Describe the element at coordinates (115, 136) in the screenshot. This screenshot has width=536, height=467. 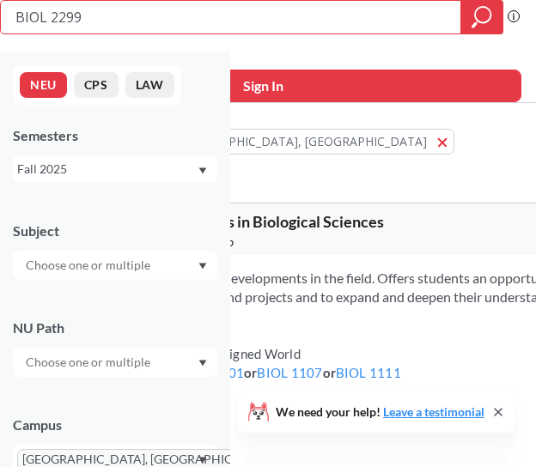
I see `div: Semesters` at that location.